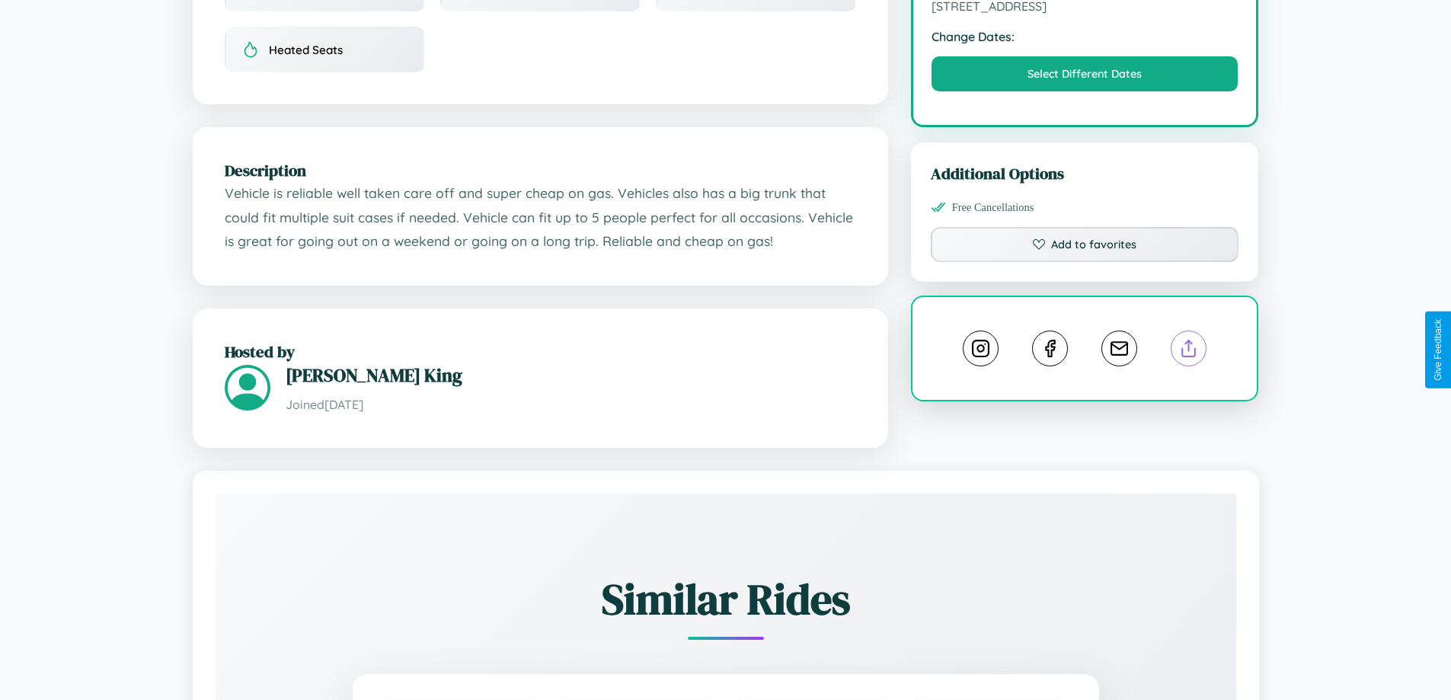 This screenshot has width=1451, height=700. What do you see at coordinates (1085, 173) in the screenshot?
I see `h3: Additional Options` at bounding box center [1085, 173].